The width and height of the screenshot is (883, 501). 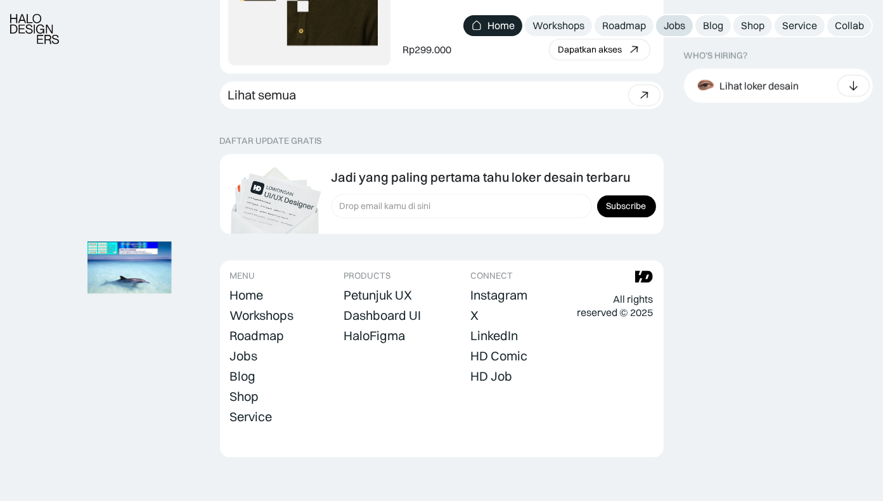 I want to click on div: LinkedIn, so click(x=494, y=336).